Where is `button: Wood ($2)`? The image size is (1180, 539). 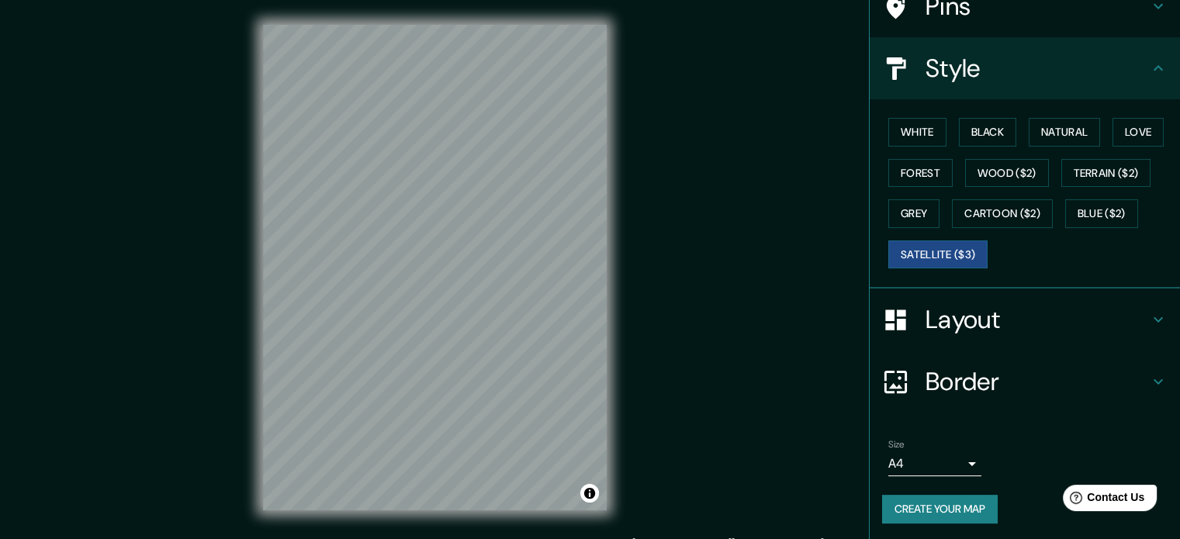 button: Wood ($2) is located at coordinates (1007, 173).